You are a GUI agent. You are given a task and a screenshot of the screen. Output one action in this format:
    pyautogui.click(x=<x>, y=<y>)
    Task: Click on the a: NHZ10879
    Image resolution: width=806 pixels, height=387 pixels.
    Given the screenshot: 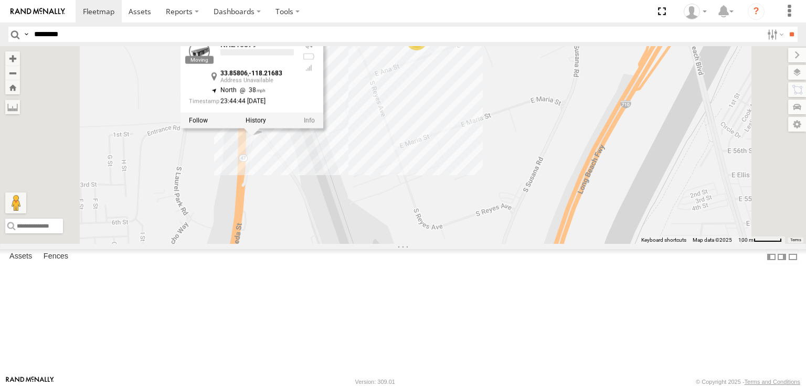 What is the action you would take?
    pyautogui.click(x=238, y=45)
    